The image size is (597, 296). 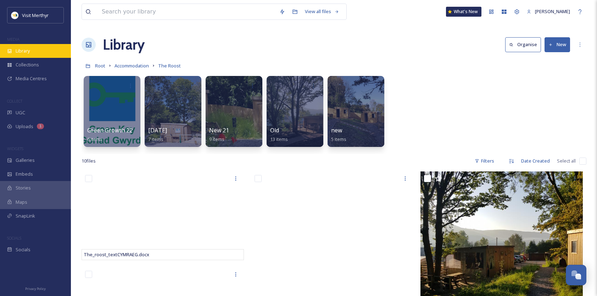 What do you see at coordinates (219, 130) in the screenshot?
I see `span: New 21` at bounding box center [219, 130].